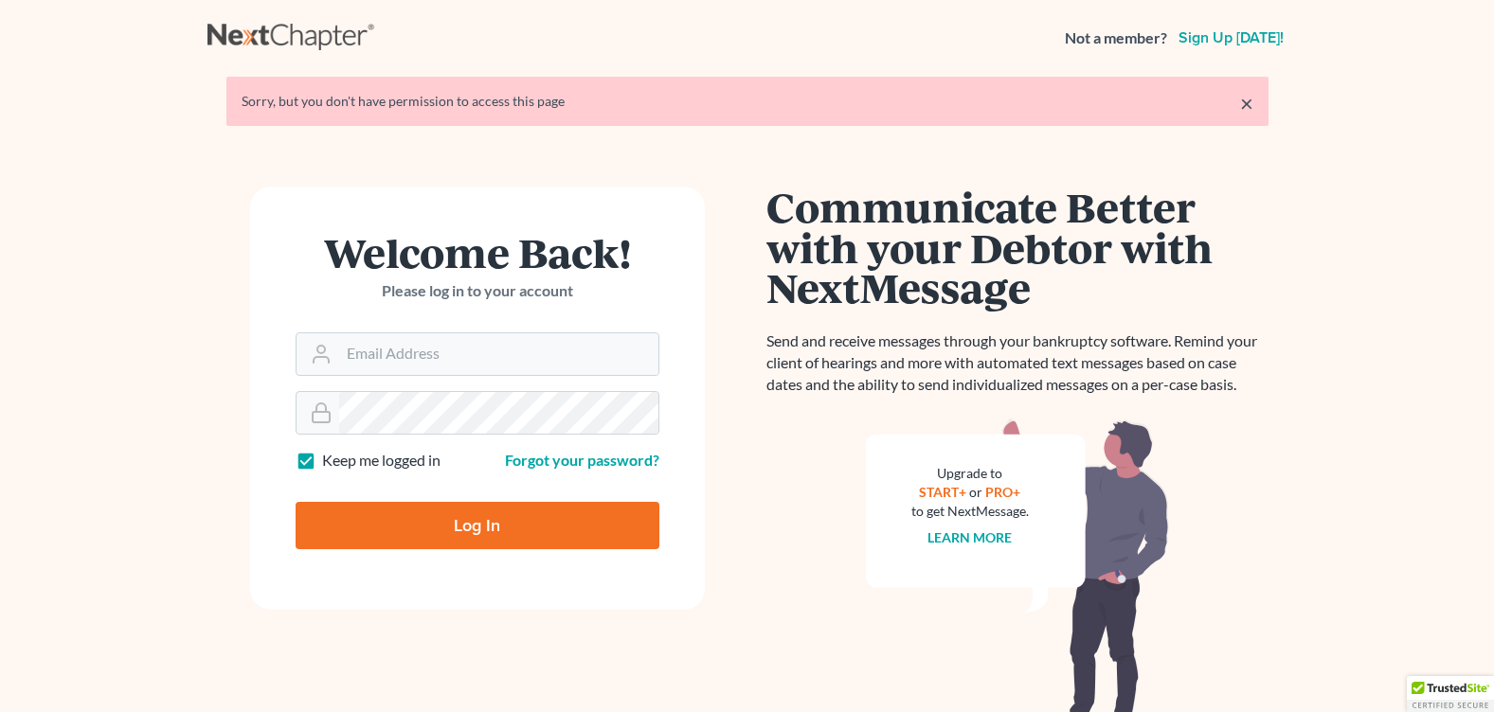 Image resolution: width=1494 pixels, height=712 pixels. Describe the element at coordinates (1017, 247) in the screenshot. I see `h1: Communicate Better with your Debtor with NextMessage` at that location.